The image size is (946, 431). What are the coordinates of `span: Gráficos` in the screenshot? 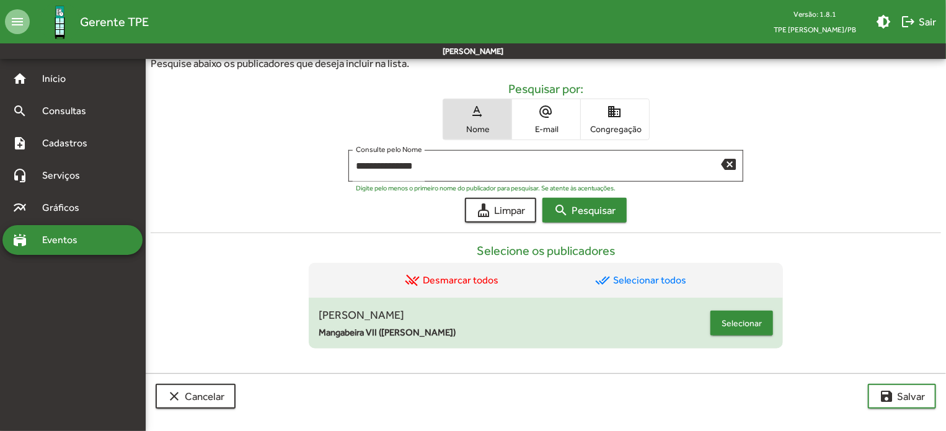 It's located at (65, 208).